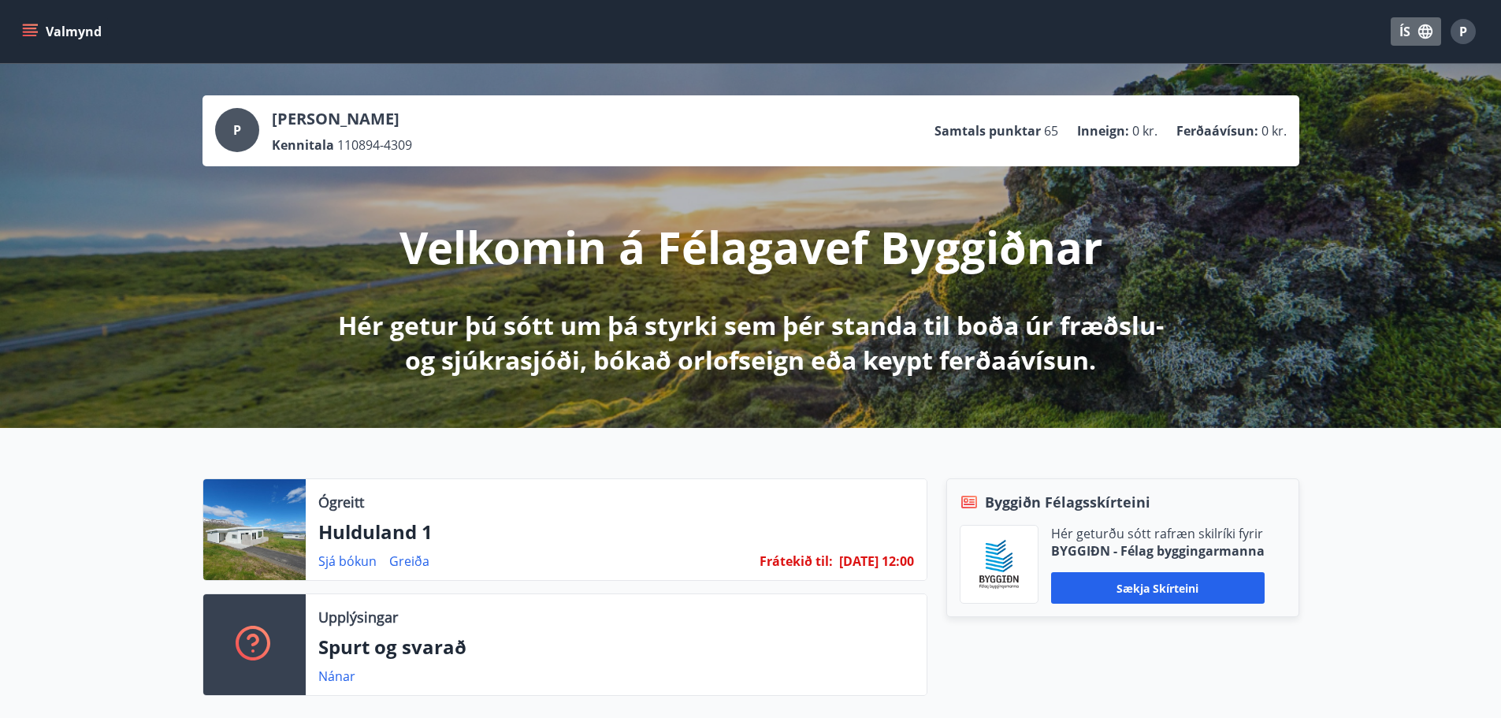 This screenshot has height=718, width=1501. I want to click on p: Inneign :, so click(1103, 131).